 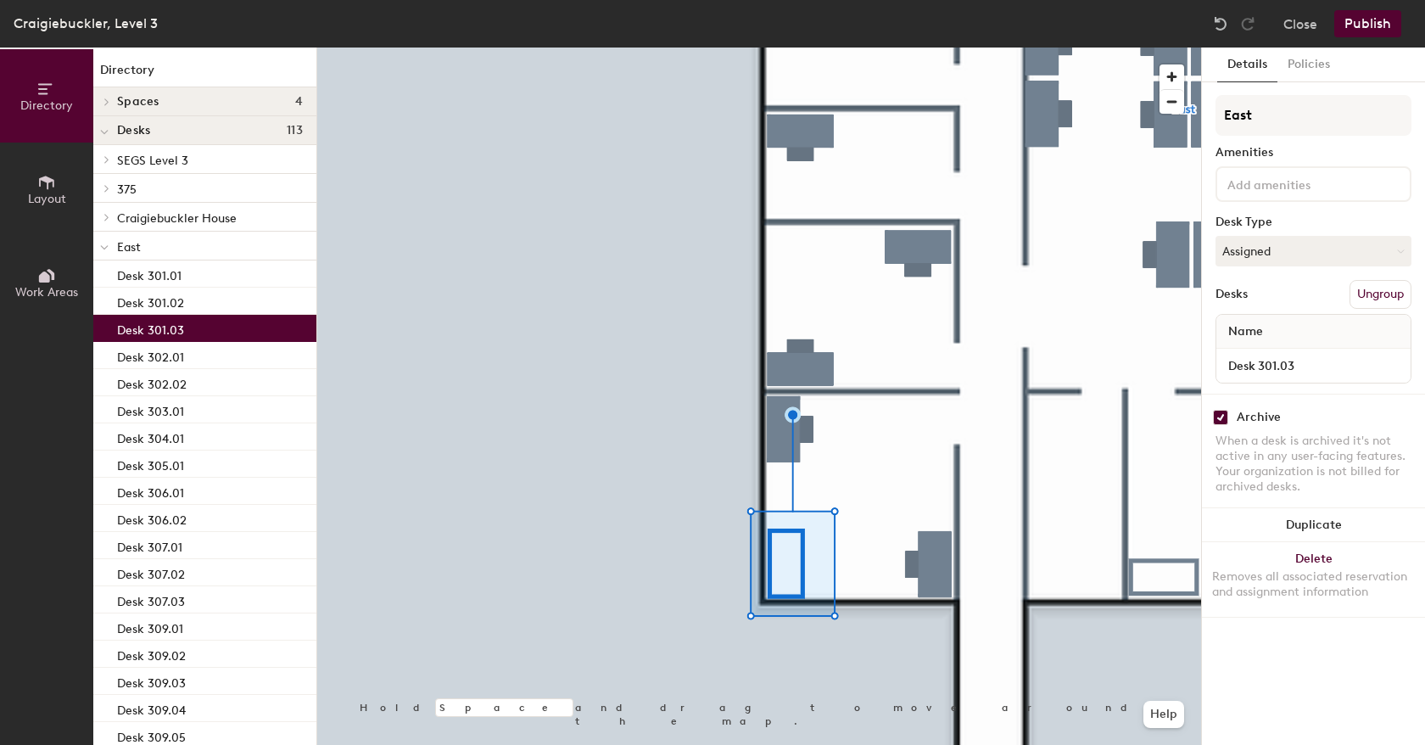 I want to click on p: Desk 306.02, so click(x=152, y=518).